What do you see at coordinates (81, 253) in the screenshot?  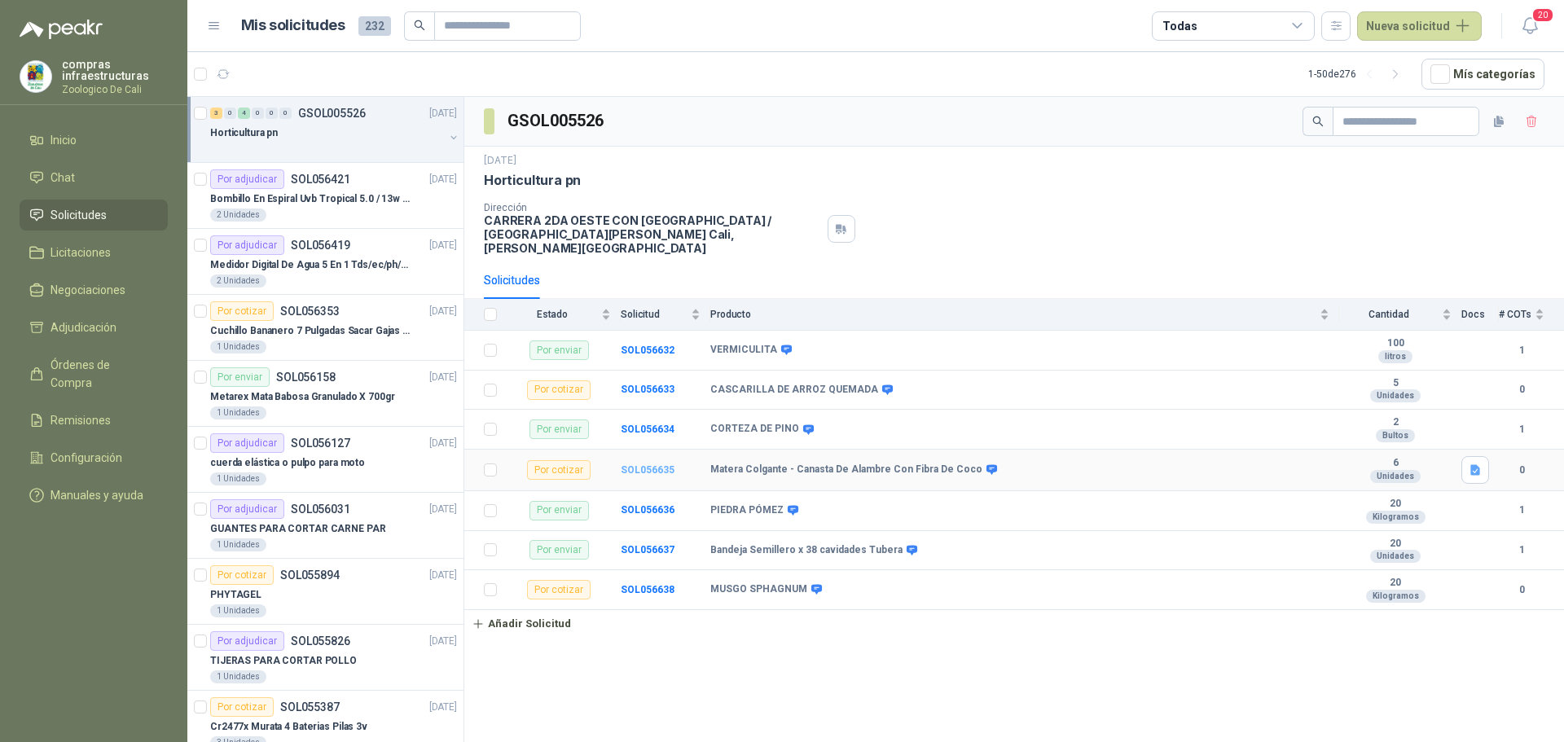 I see `span: Licitaciones` at bounding box center [81, 253].